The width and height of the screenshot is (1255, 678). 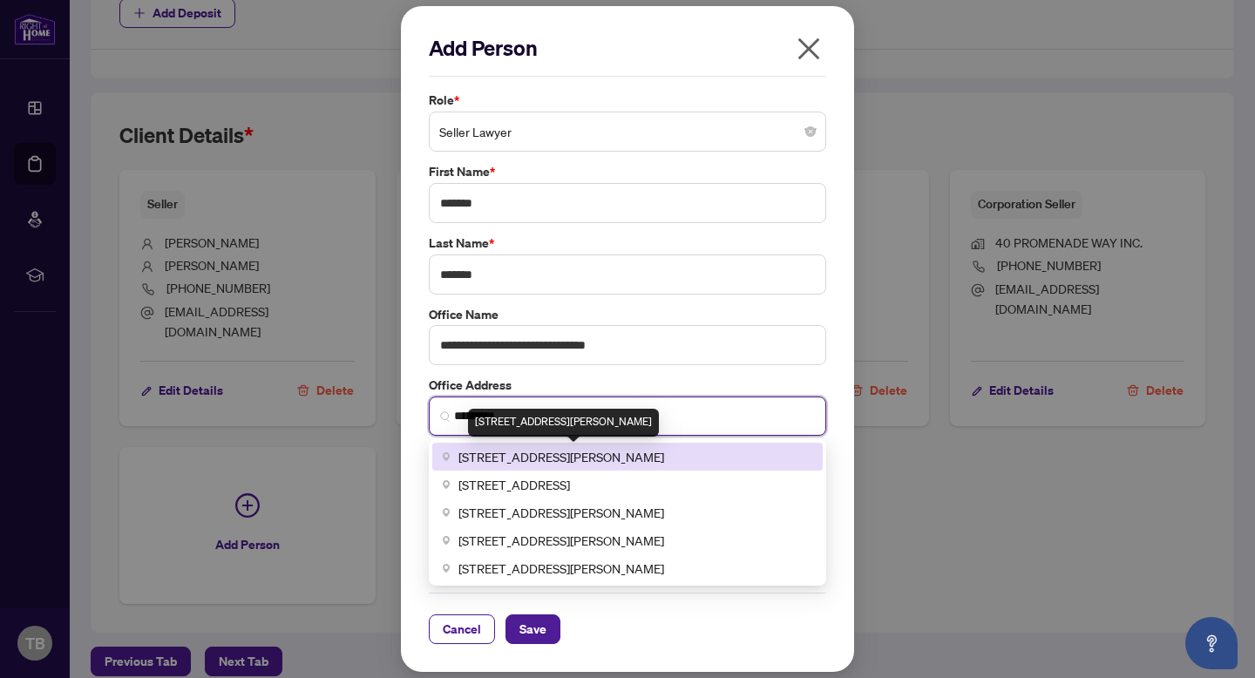 What do you see at coordinates (462, 629) in the screenshot?
I see `button: Cancel` at bounding box center [462, 629].